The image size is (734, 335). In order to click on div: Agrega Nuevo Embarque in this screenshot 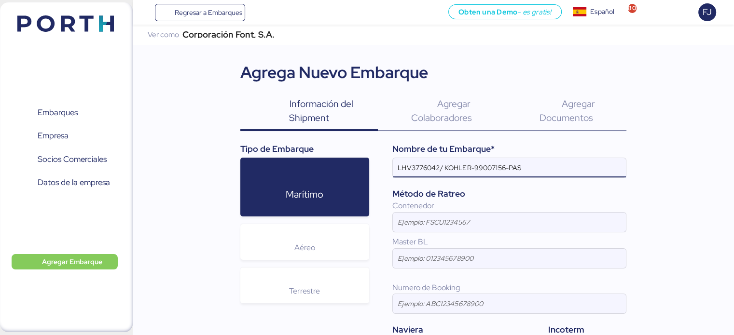, I will do `click(334, 72)`.